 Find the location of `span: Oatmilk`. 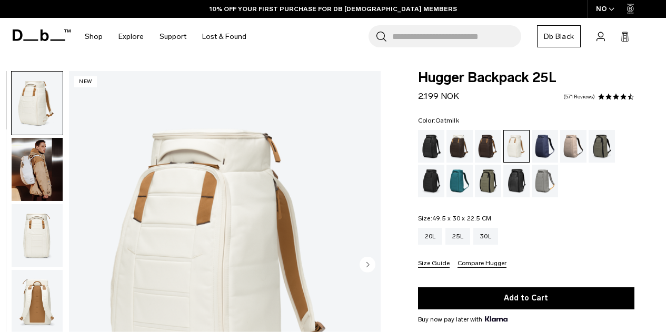

span: Oatmilk is located at coordinates (447, 121).